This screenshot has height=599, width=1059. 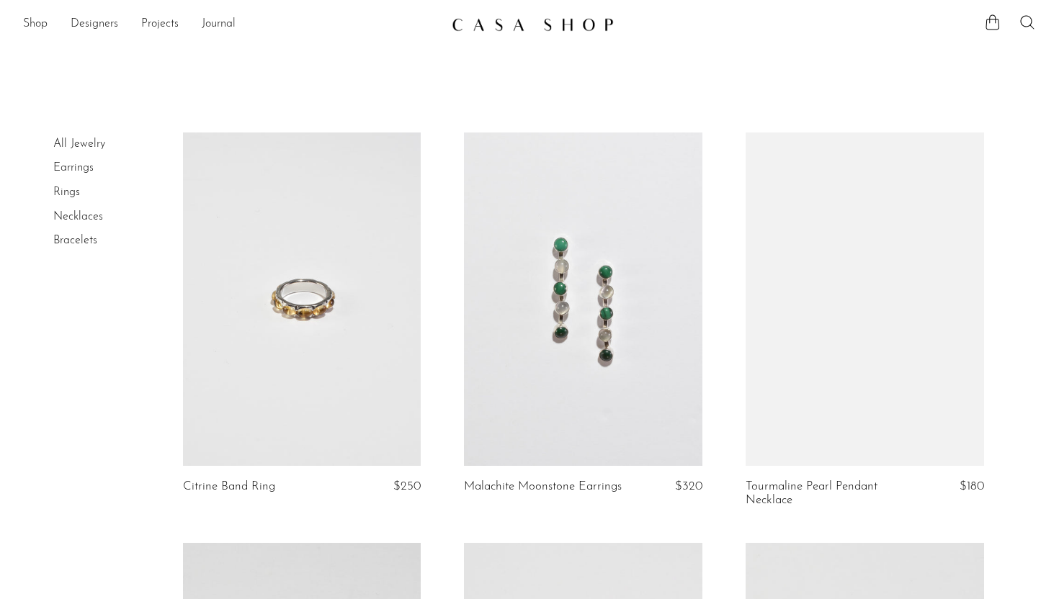 What do you see at coordinates (689, 486) in the screenshot?
I see `span: $320` at bounding box center [689, 486].